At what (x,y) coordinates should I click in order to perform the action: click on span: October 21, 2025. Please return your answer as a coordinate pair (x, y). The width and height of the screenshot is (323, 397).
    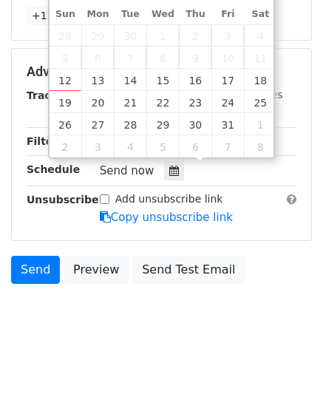
    Looking at the image, I should click on (130, 102).